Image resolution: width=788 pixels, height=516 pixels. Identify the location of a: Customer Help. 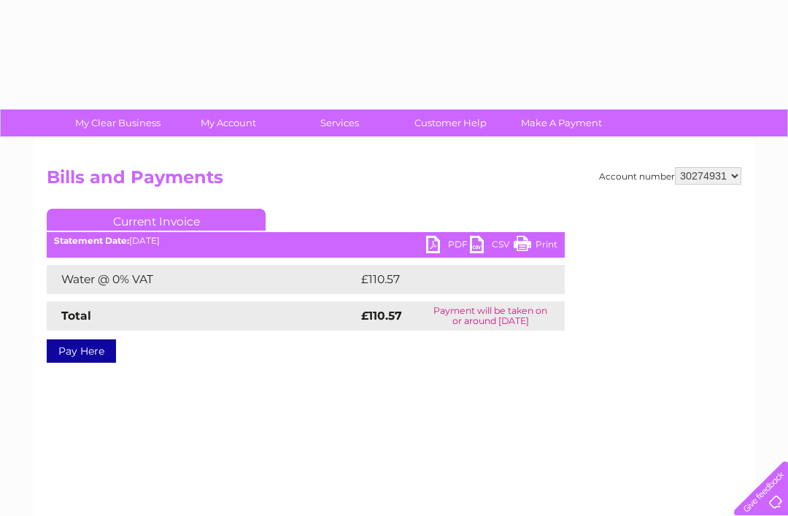
(450, 123).